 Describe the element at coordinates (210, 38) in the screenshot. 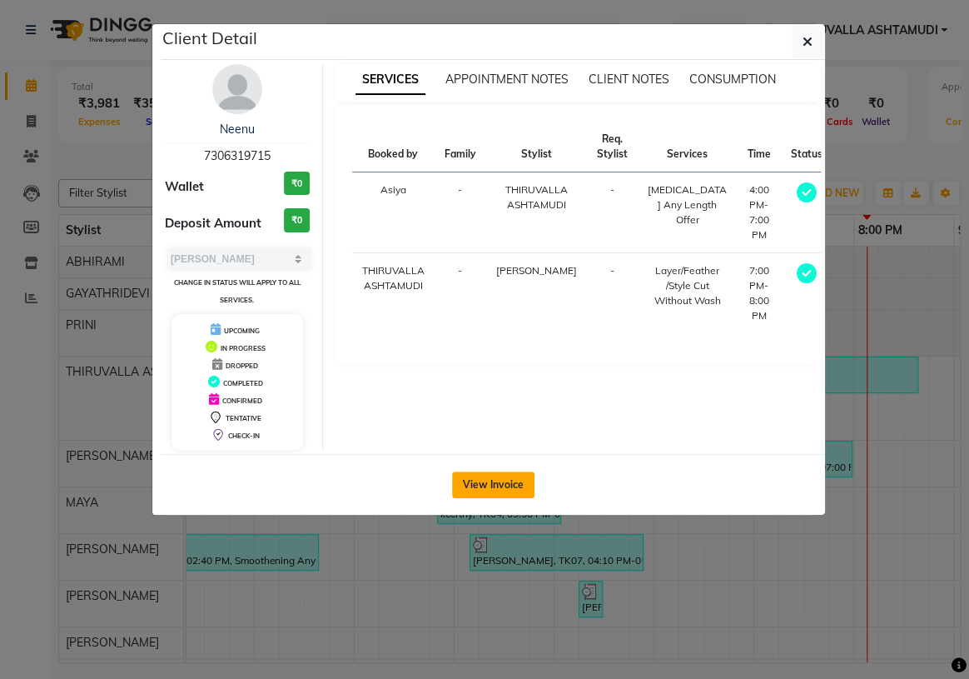

I see `h5: Client Detail` at that location.